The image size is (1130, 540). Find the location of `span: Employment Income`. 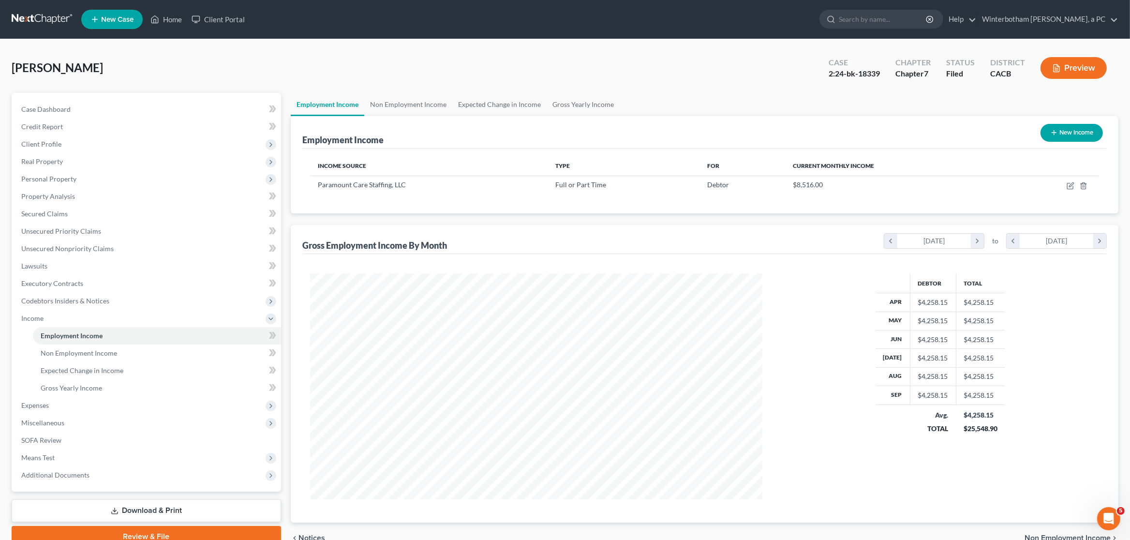

span: Employment Income is located at coordinates (72, 335).